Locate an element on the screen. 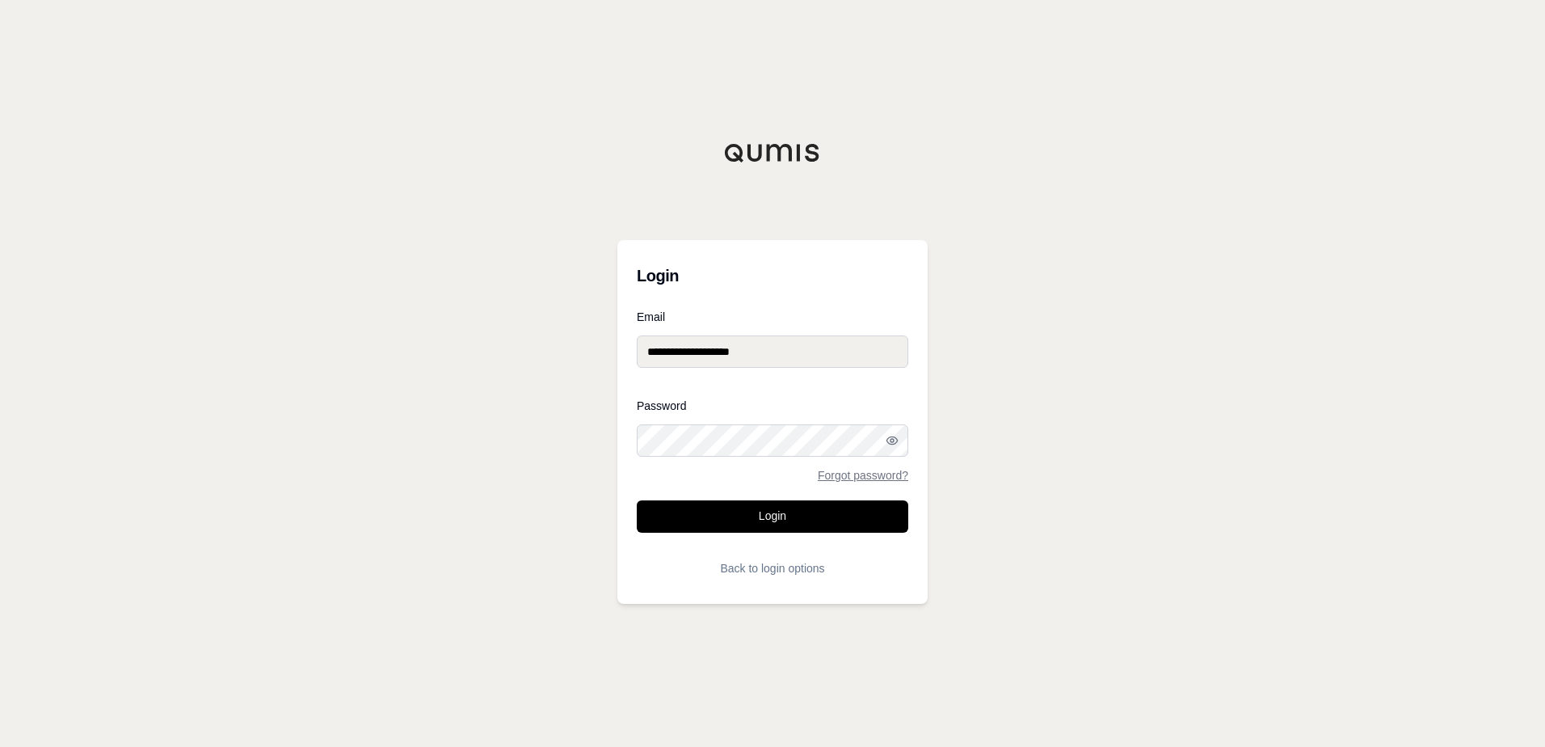 This screenshot has height=747, width=1545. button: Back to login options is located at coordinates (773, 568).